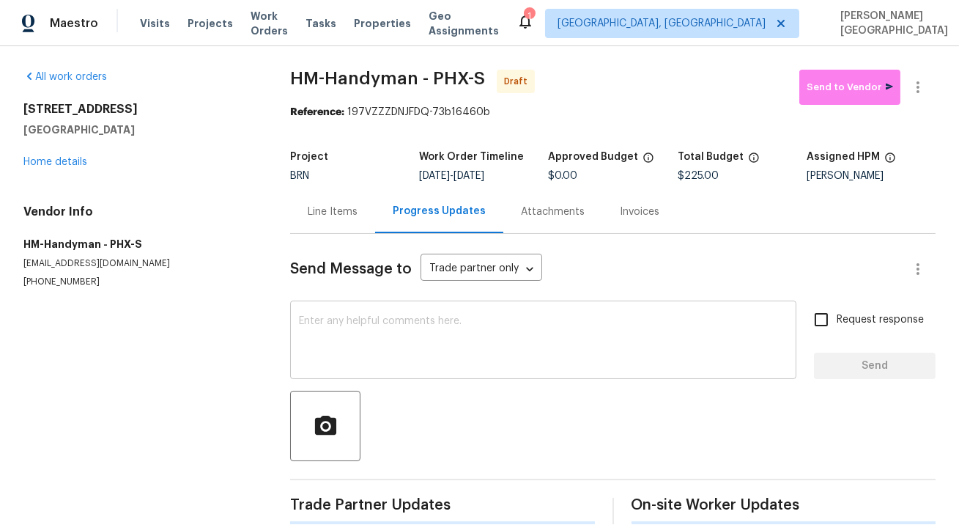 This screenshot has height=525, width=959. Describe the element at coordinates (880, 319) in the screenshot. I see `span: Request response` at that location.